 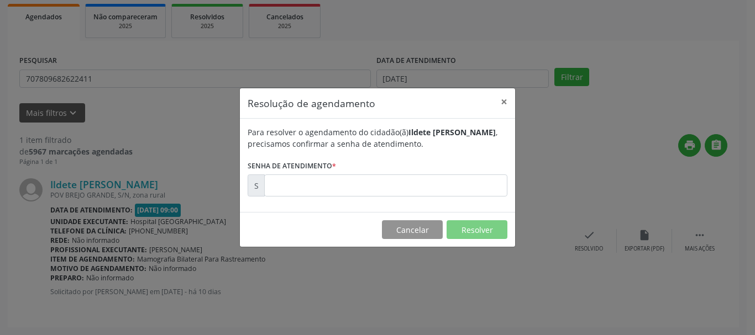 I want to click on div: S, so click(x=256, y=186).